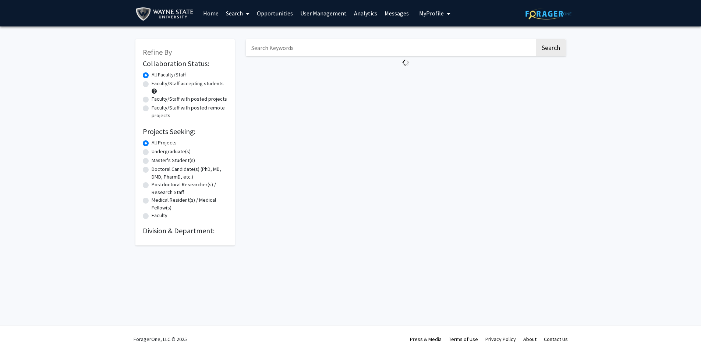  I want to click on a: About, so click(530, 340).